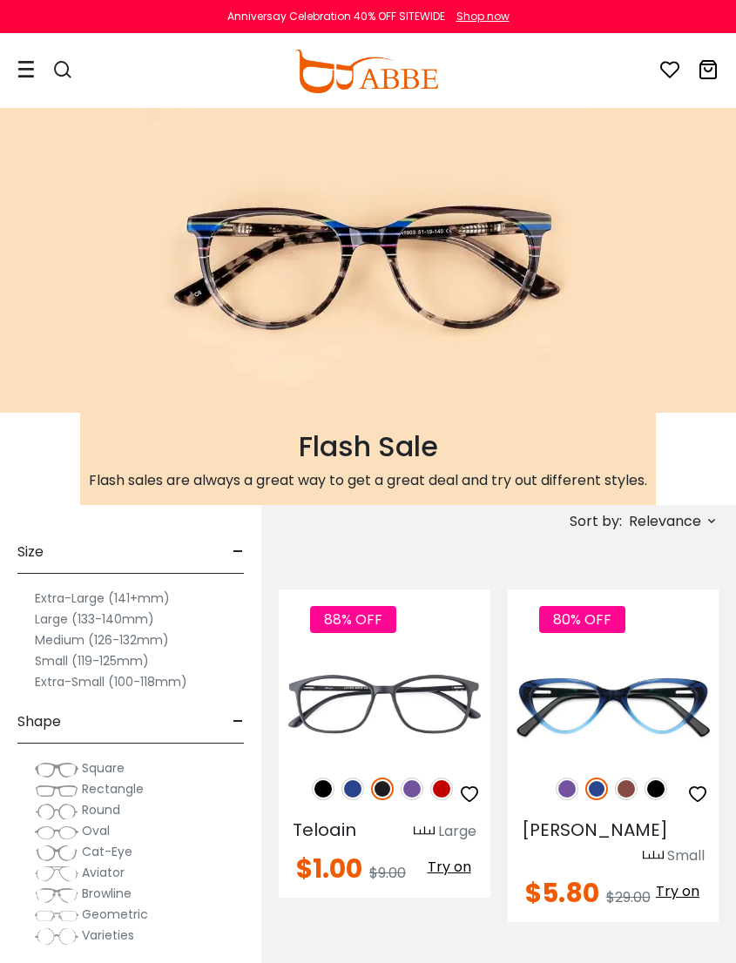  I want to click on span: Relevance, so click(665, 522).